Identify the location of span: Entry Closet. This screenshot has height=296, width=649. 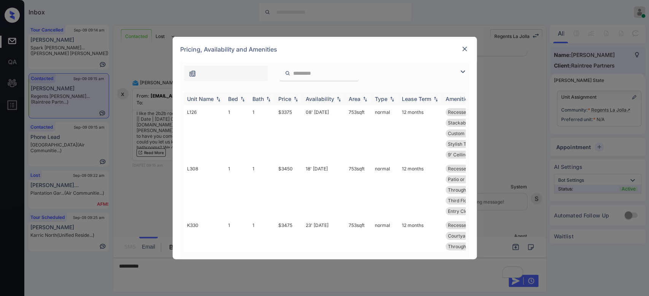
(461, 211).